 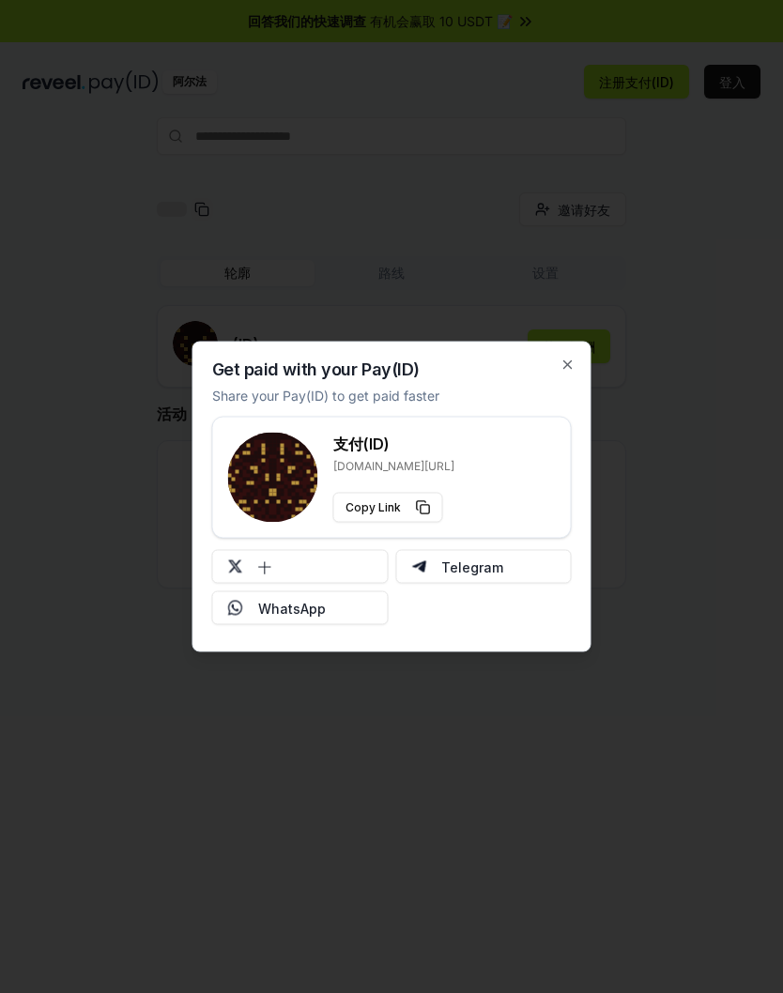 What do you see at coordinates (326, 395) in the screenshot?
I see `p: Share your Pay(ID) to get paid faster` at bounding box center [326, 395].